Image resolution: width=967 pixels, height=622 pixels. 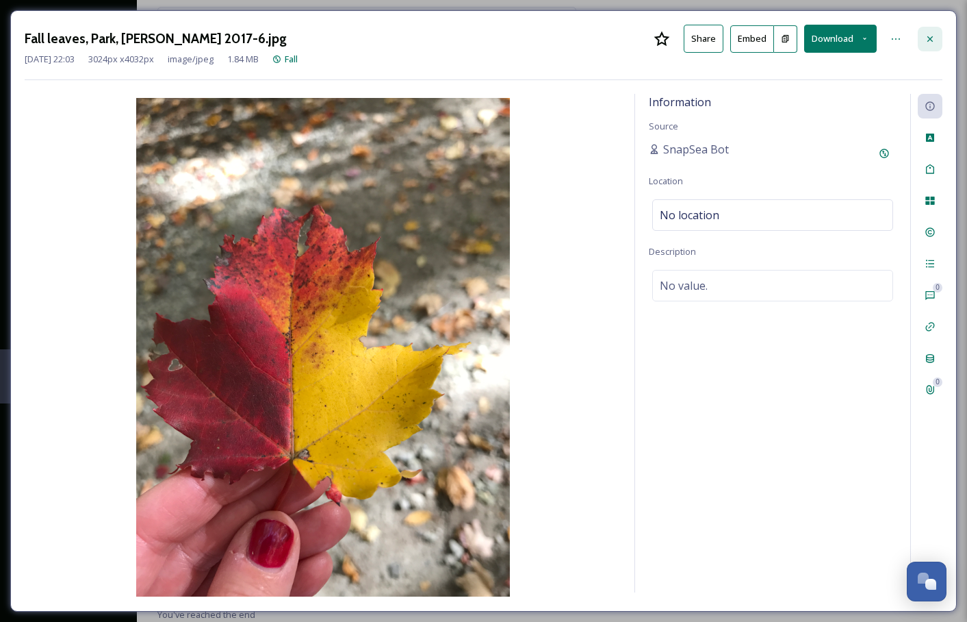 I want to click on span: No location, so click(x=689, y=215).